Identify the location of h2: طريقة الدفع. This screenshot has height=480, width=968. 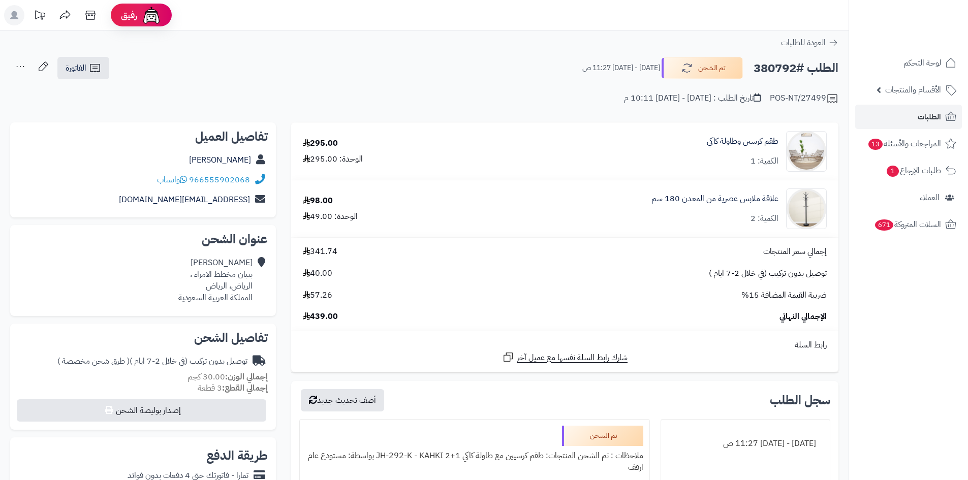
(237, 456).